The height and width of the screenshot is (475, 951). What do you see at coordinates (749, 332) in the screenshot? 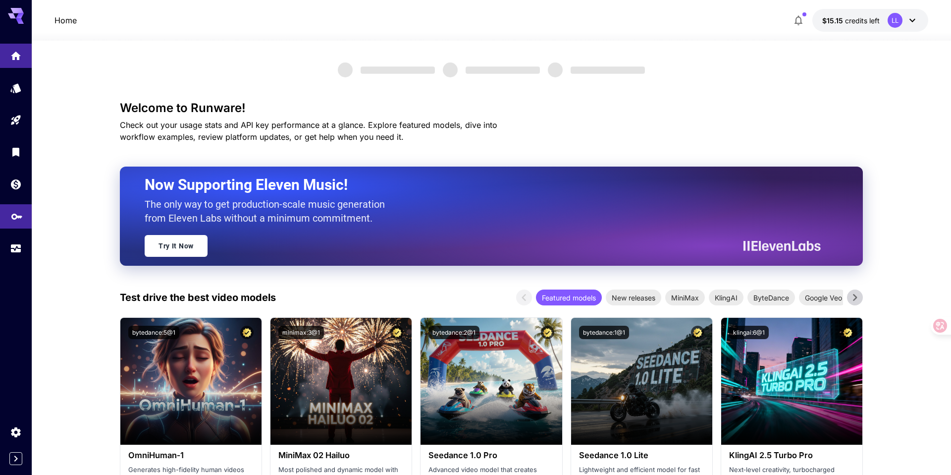
I see `button: klingai:6@1` at bounding box center [749, 332].